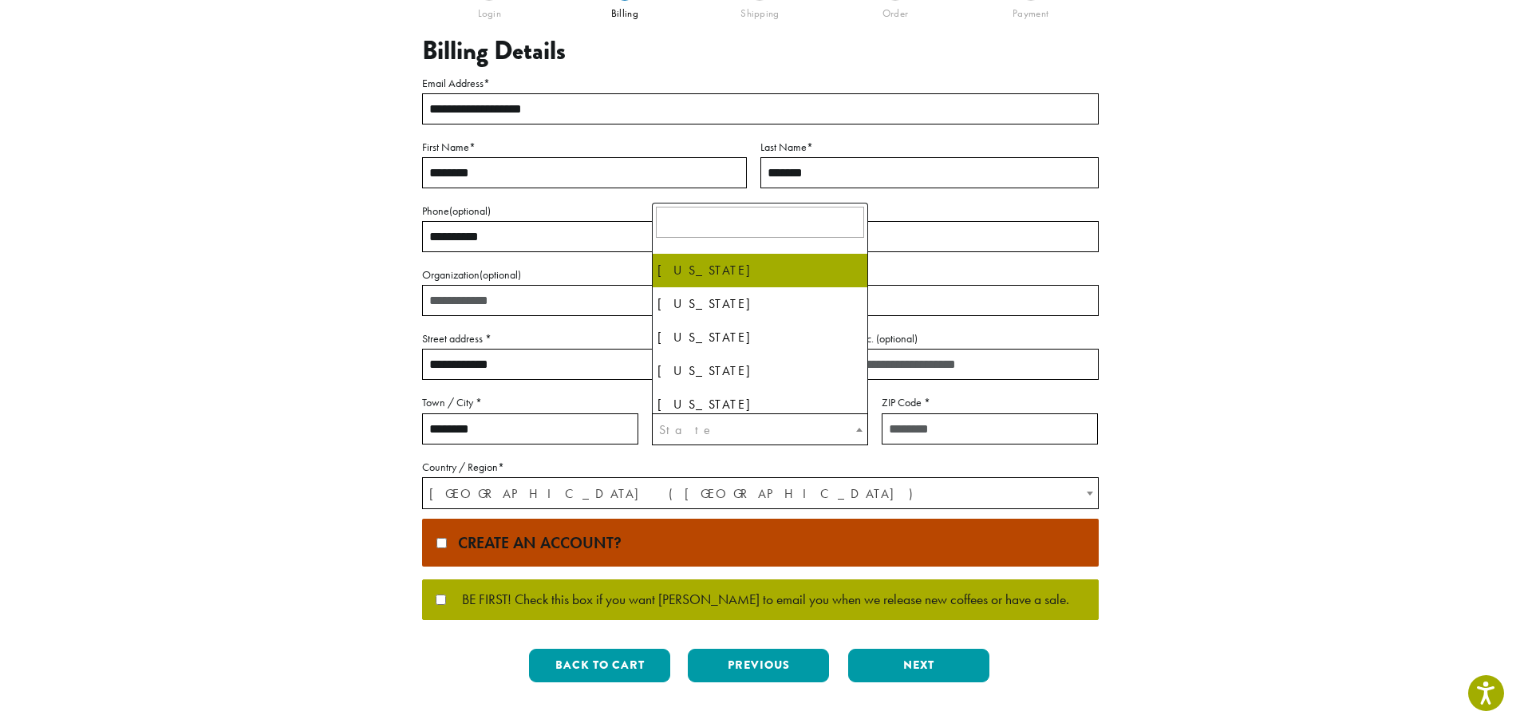  I want to click on label: Town / City, so click(530, 402).